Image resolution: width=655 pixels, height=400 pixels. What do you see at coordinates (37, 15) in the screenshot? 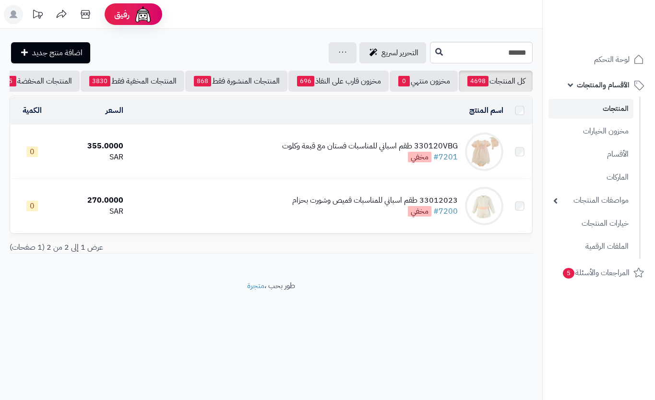
I see `a: تحديثات المنصة` at bounding box center [37, 15].